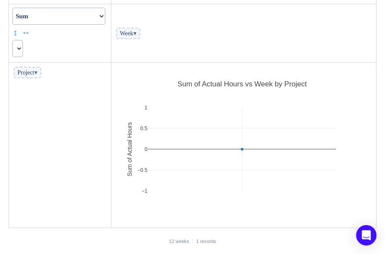 The width and height of the screenshot is (385, 254). Describe the element at coordinates (206, 241) in the screenshot. I see `small: 1 records` at that location.